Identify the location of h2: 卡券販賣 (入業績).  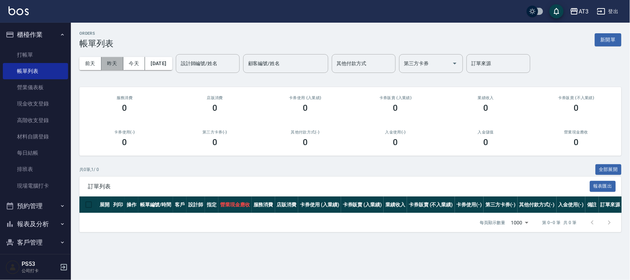
(395, 98).